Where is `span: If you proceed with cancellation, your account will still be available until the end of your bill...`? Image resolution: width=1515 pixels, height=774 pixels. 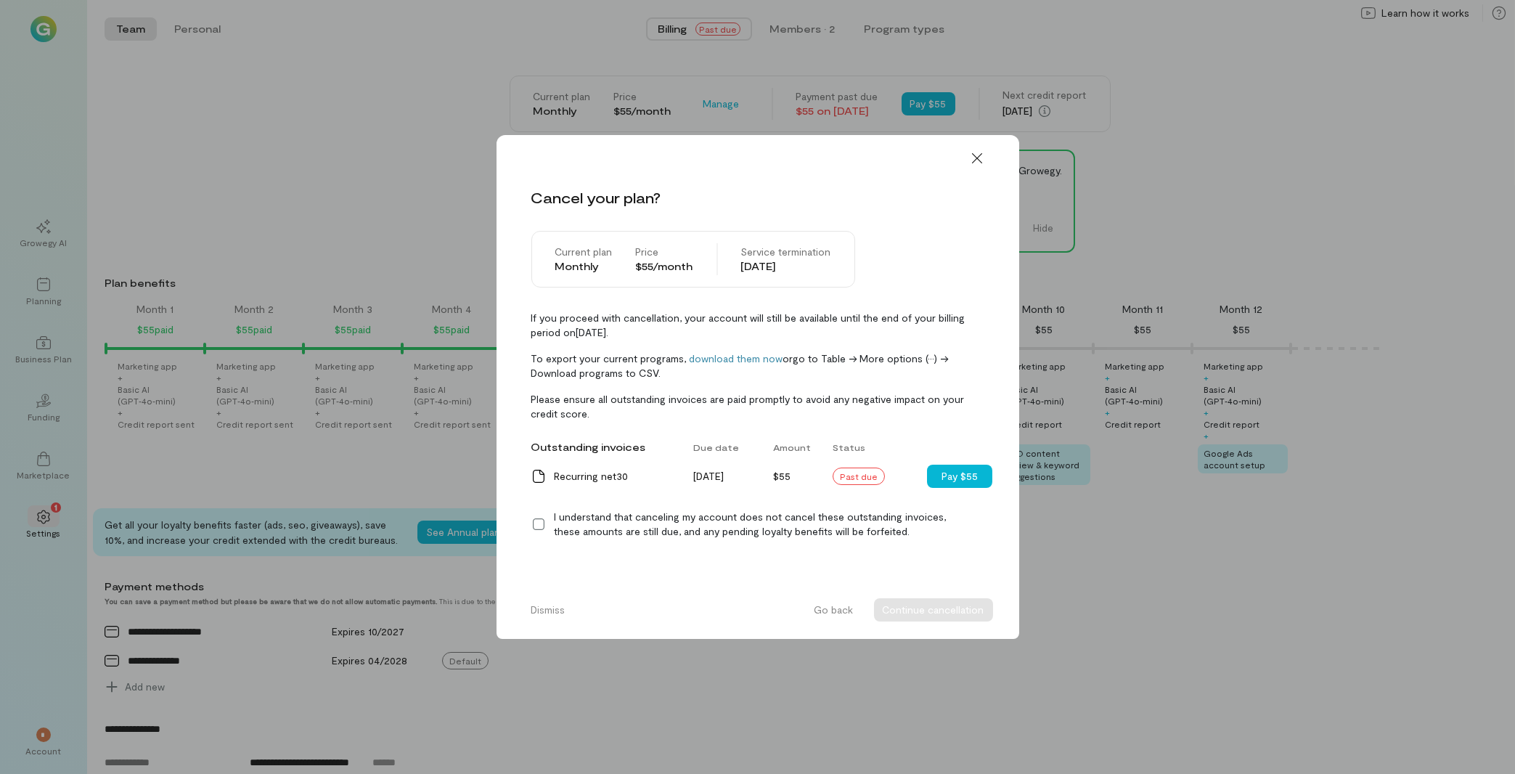 span: If you proceed with cancellation, your account will still be available until the end of your bill... is located at coordinates (758, 325).